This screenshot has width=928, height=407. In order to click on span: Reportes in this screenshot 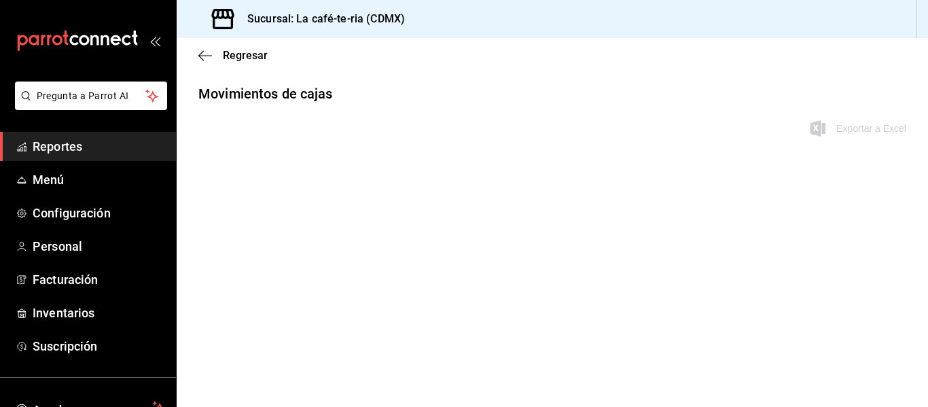, I will do `click(98, 146)`.